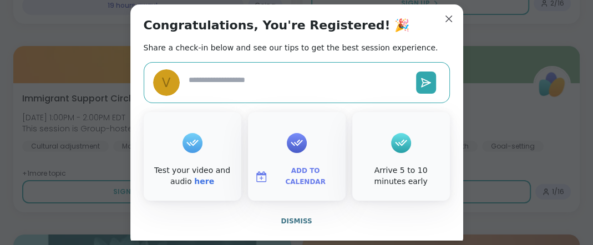 This screenshot has width=593, height=245. What do you see at coordinates (204, 181) in the screenshot?
I see `a: here` at bounding box center [204, 181].